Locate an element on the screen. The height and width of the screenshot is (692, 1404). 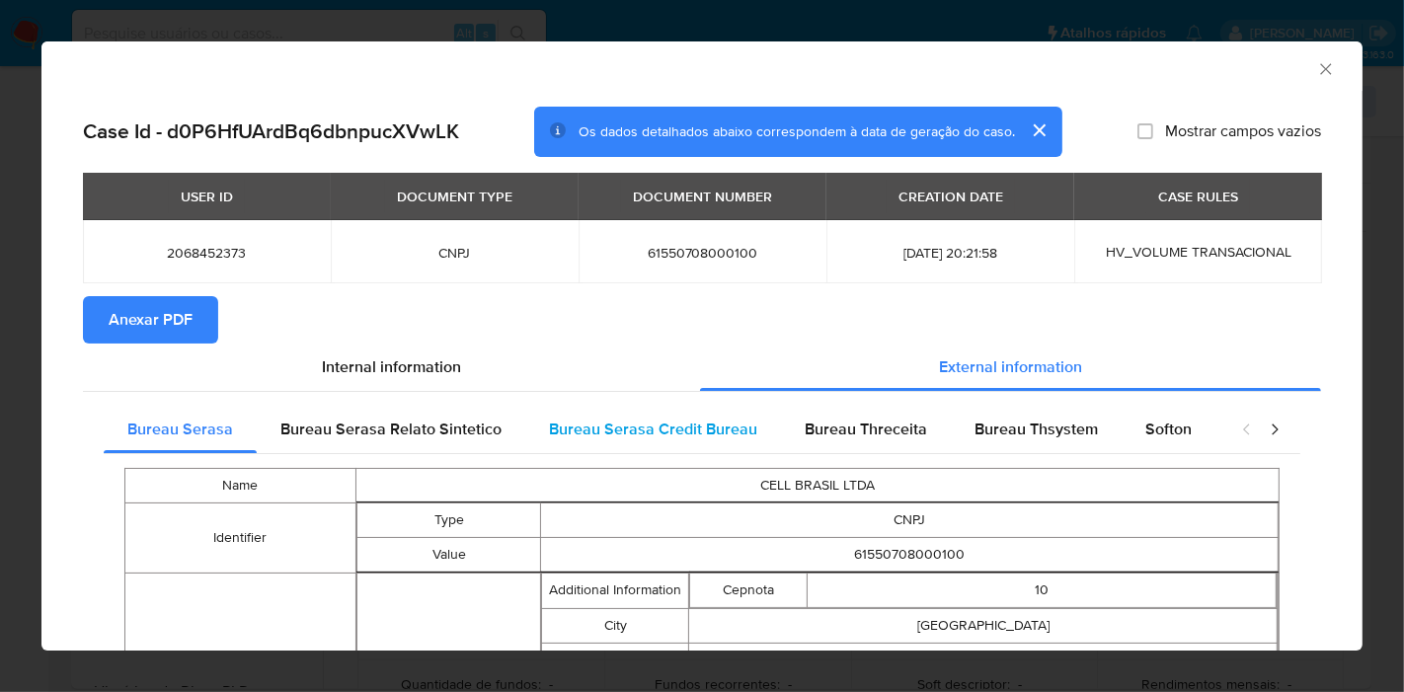
span: Bureau Threceita is located at coordinates (866, 428).